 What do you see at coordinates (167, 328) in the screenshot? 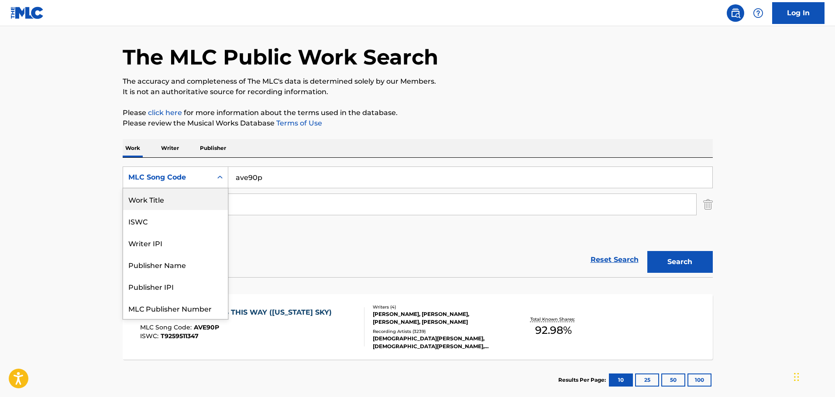
I see `span: MLC Song Code :` at bounding box center [167, 328].